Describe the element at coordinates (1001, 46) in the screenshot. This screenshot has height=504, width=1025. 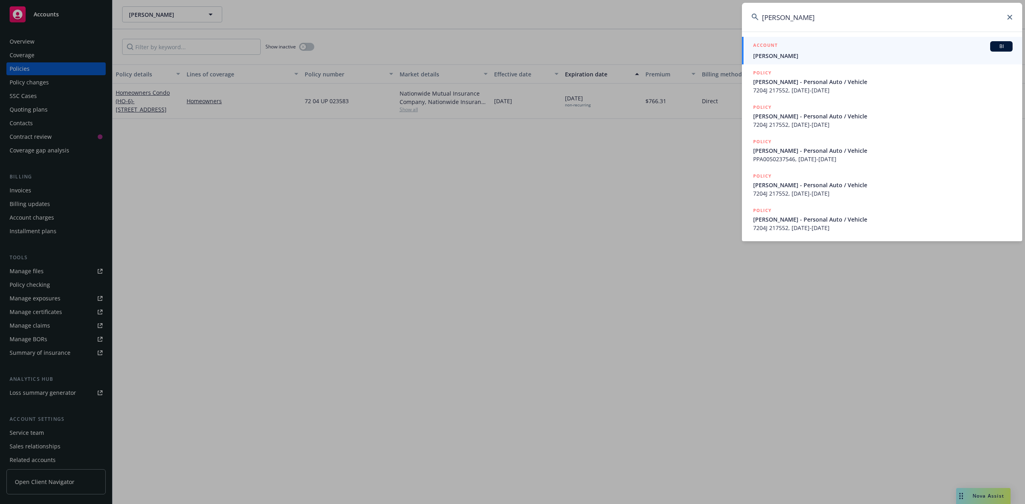
I see `span: BI` at that location.